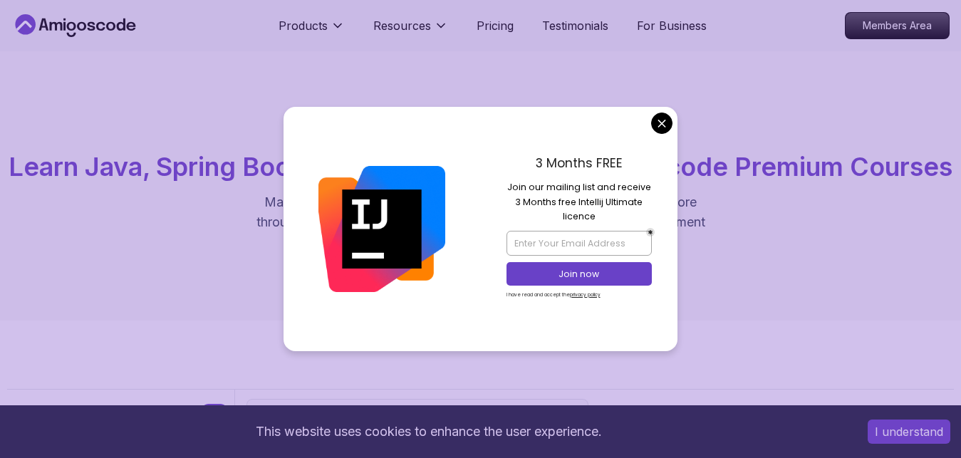  Describe the element at coordinates (672, 26) in the screenshot. I see `p: For Business` at that location.